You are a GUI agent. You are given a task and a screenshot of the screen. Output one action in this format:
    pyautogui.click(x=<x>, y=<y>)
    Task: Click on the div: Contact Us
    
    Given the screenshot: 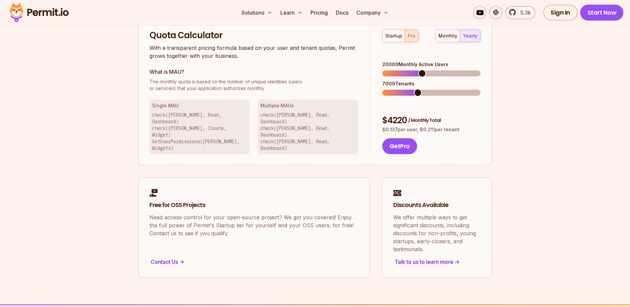 What is the action you would take?
    pyautogui.click(x=254, y=262)
    